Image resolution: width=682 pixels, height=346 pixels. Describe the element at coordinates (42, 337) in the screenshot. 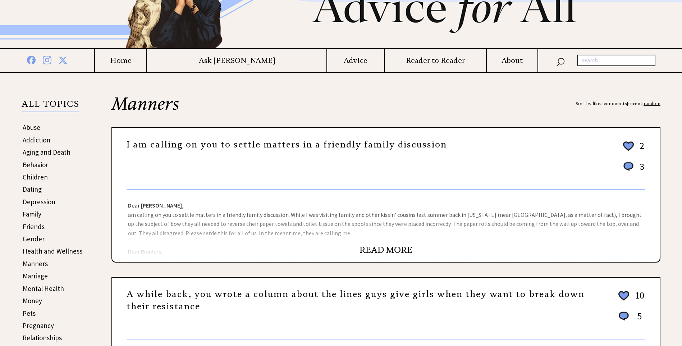

I see `a: Relationships` at that location.